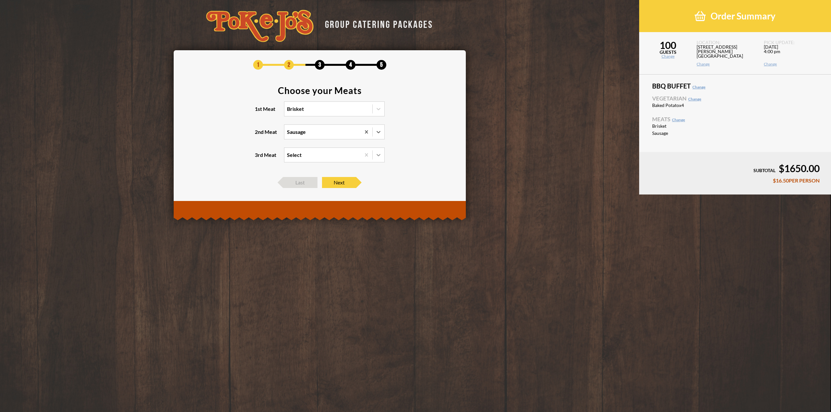 The width and height of the screenshot is (831, 412). Describe the element at coordinates (764, 170) in the screenshot. I see `span: SUBTOTAL` at that location.